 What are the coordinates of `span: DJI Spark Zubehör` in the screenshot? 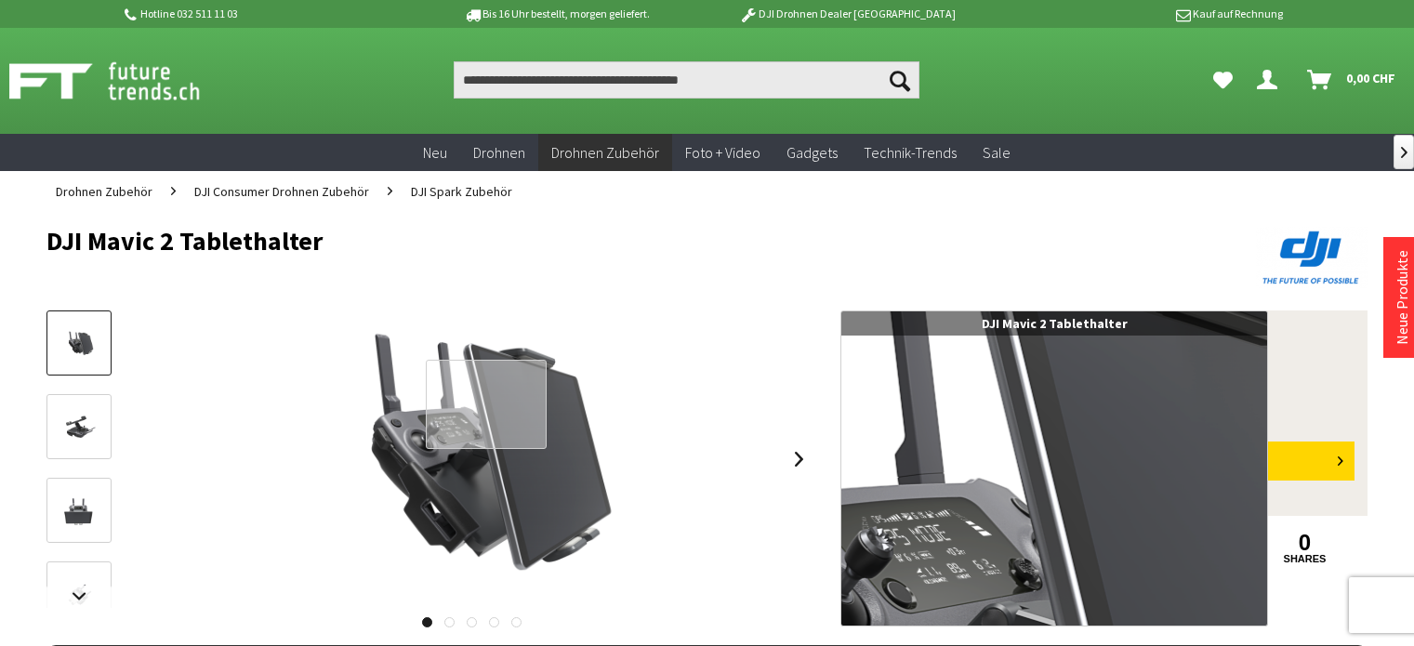 It's located at (461, 192).